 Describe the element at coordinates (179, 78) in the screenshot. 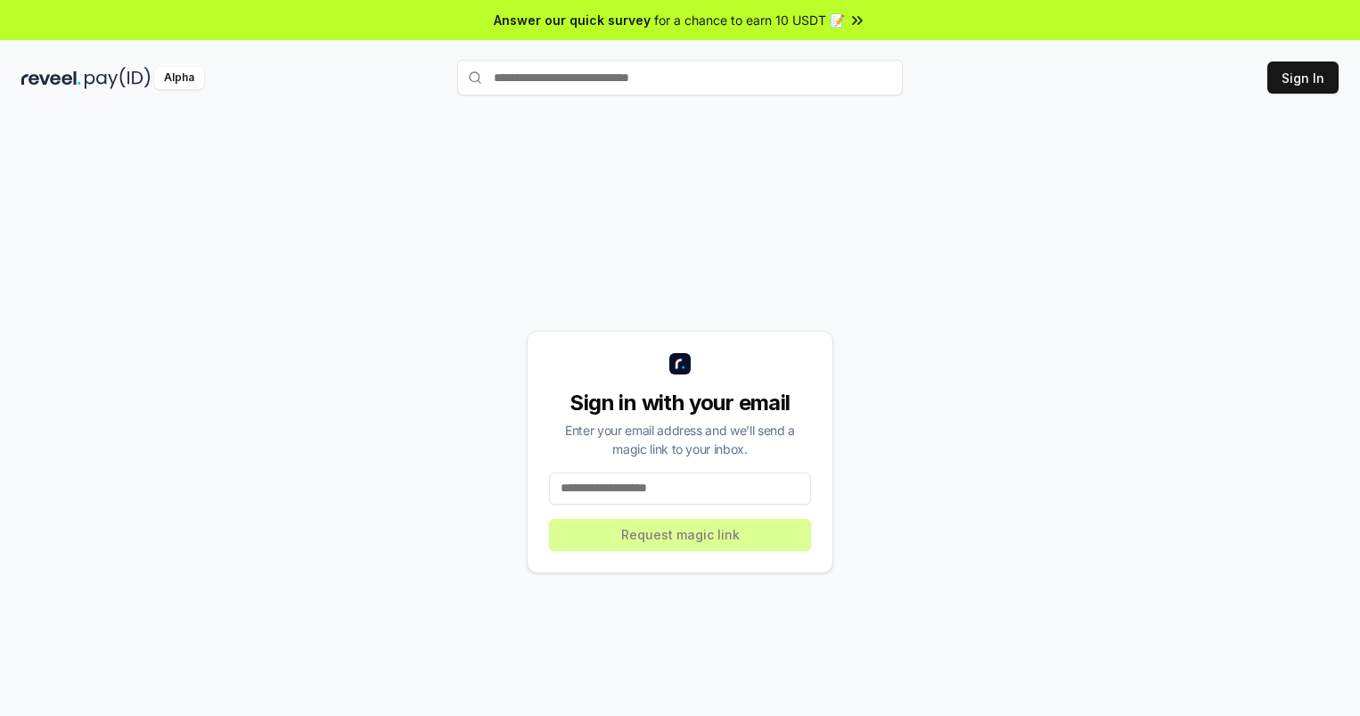

I see `div: Alpha` at that location.